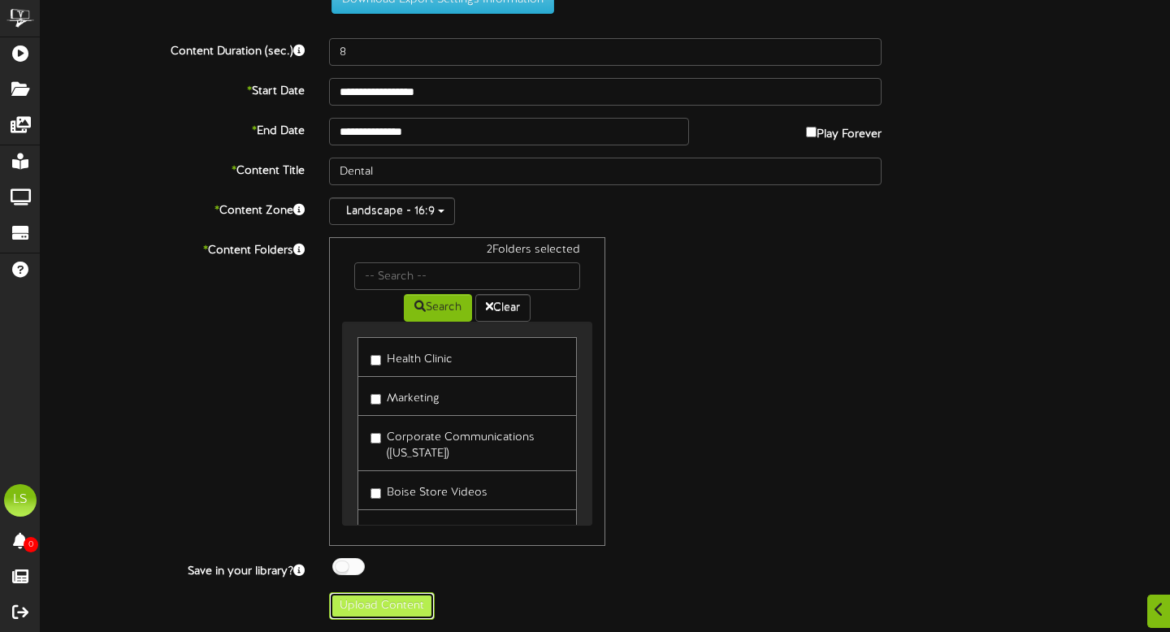  Describe the element at coordinates (467, 252) in the screenshot. I see `div: 2 Folders selected` at that location.